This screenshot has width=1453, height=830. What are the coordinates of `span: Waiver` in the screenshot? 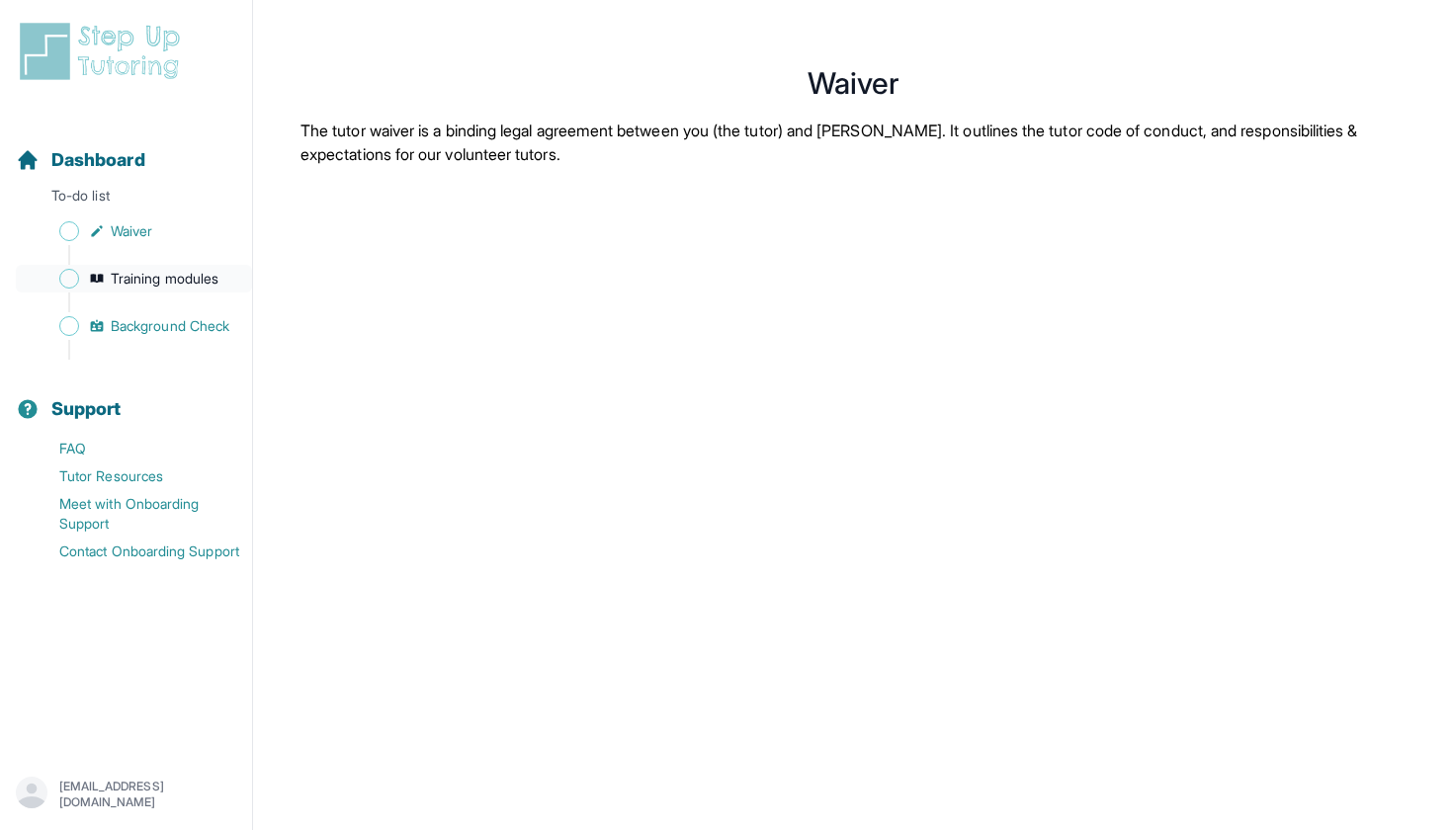 It's located at (131, 231).